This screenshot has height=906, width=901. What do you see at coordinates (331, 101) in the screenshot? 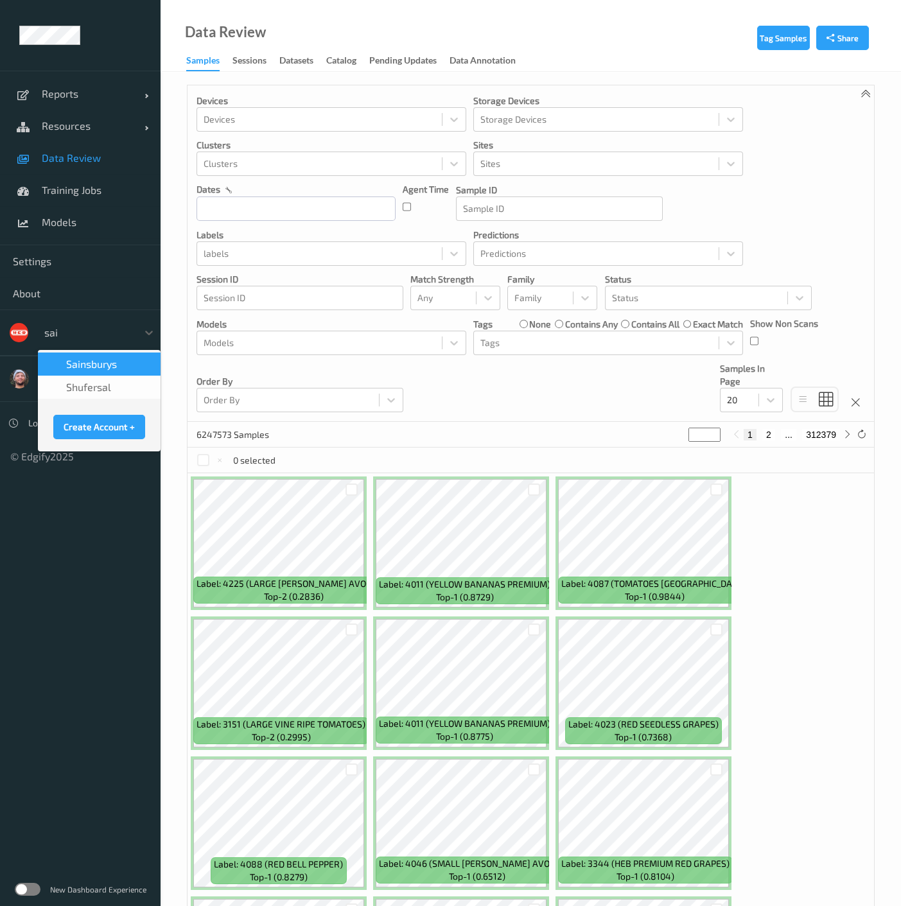
I see `p: Devices` at bounding box center [331, 101].